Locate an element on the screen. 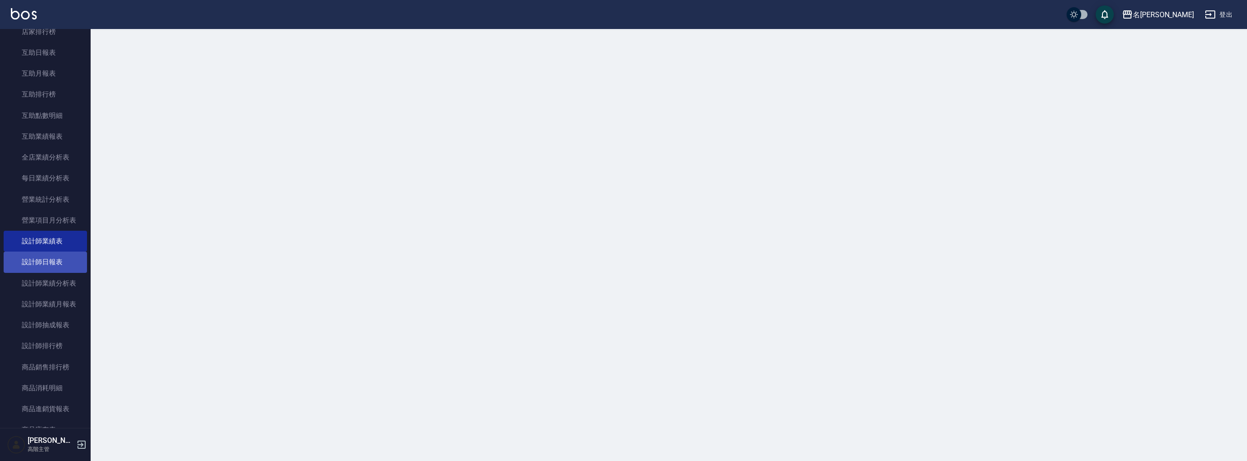 This screenshot has width=1247, height=461. img: Logo is located at coordinates (24, 14).